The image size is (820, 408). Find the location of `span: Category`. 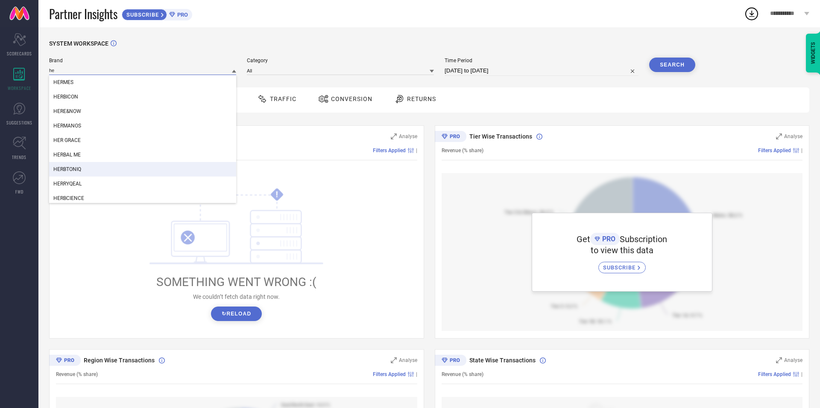

span: Category is located at coordinates (340, 61).